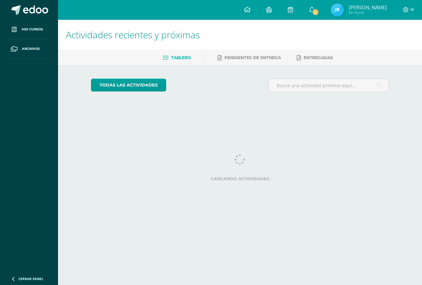 Image resolution: width=422 pixels, height=285 pixels. What do you see at coordinates (32, 29) in the screenshot?
I see `span: Mis cursos` at bounding box center [32, 29].